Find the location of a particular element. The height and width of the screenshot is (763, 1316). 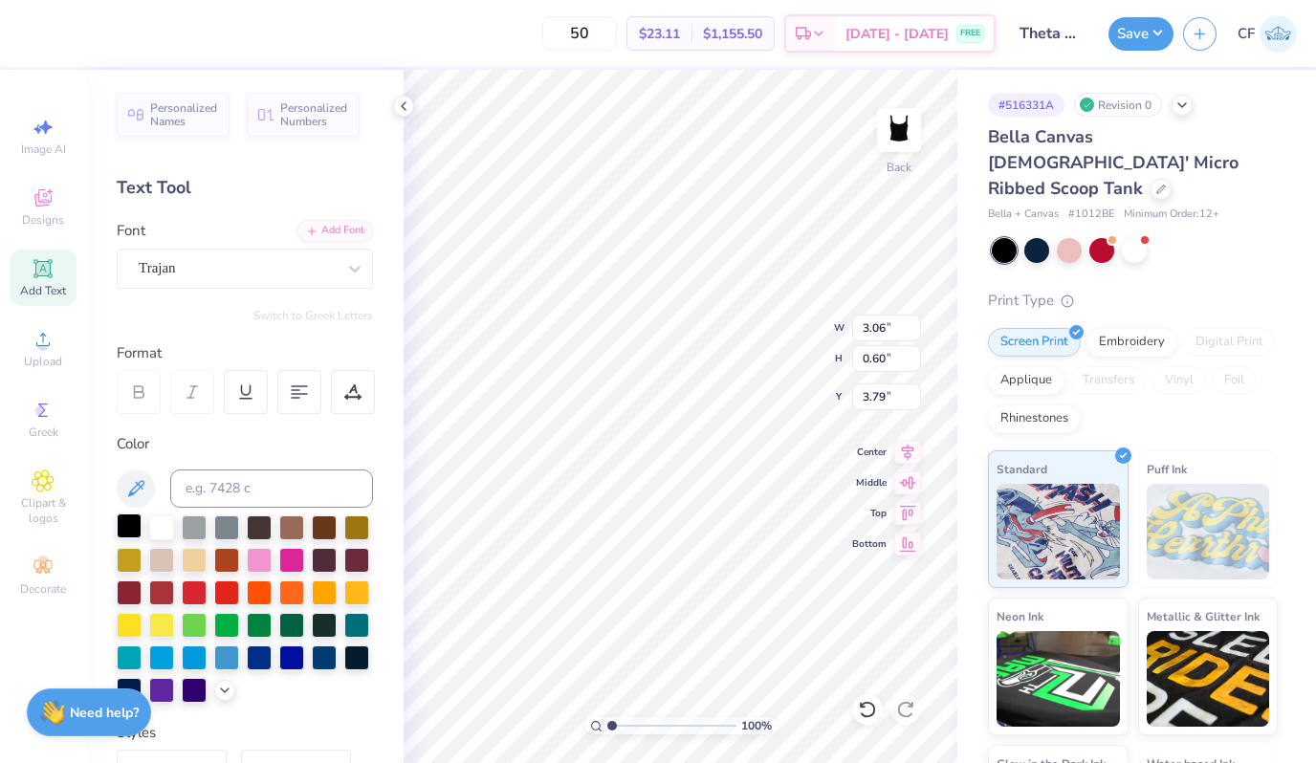

span: Image AI is located at coordinates (43, 149).